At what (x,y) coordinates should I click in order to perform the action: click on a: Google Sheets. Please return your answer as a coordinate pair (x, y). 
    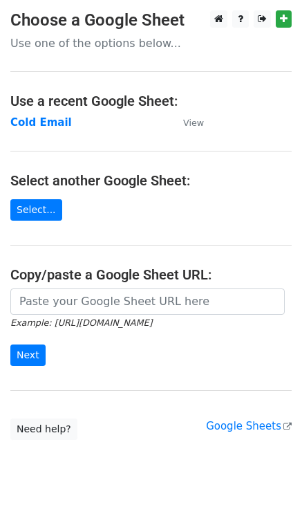
    Looking at the image, I should click on (249, 426).